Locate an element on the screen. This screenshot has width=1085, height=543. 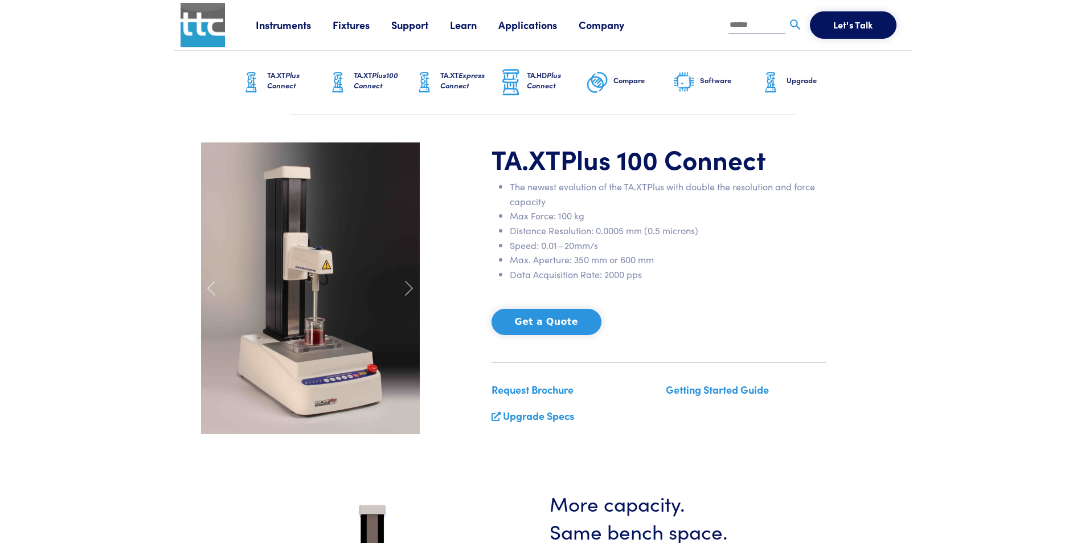
img: software-graphic.png is located at coordinates (684, 83).